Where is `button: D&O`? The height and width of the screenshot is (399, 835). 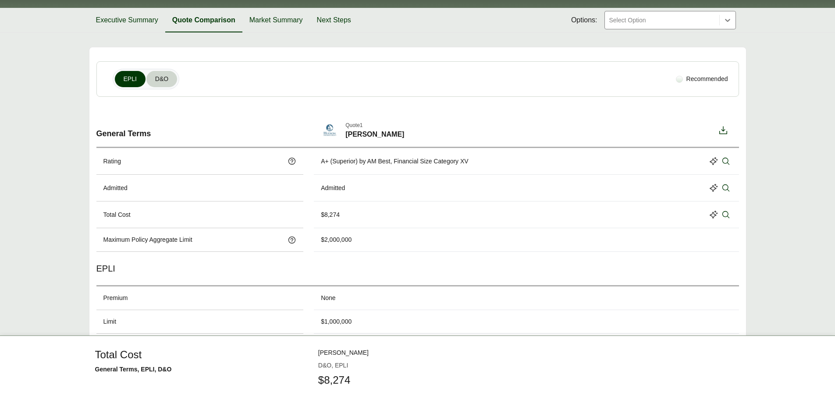 button: D&O is located at coordinates (162, 79).